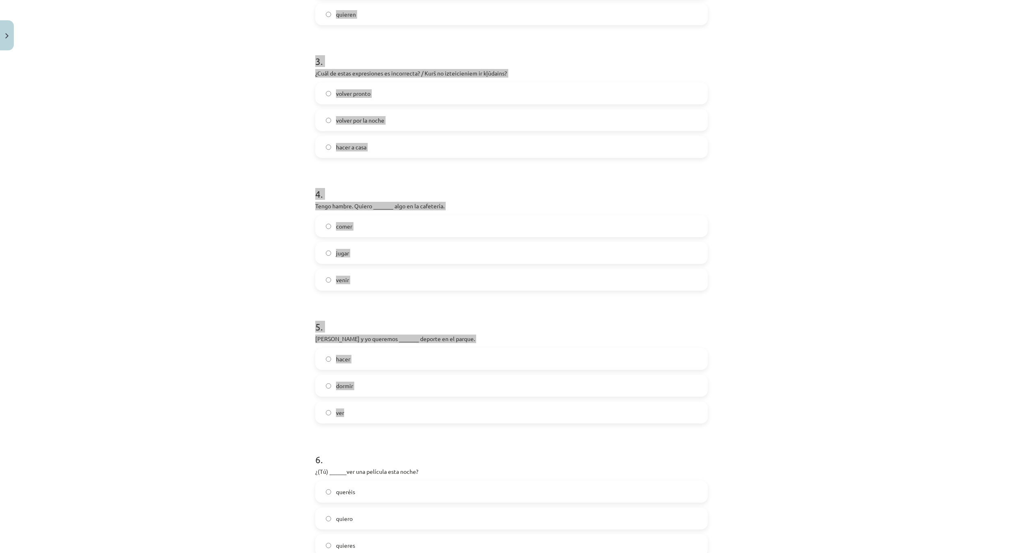  What do you see at coordinates (343, 359) in the screenshot?
I see `span: hacer` at bounding box center [343, 359].